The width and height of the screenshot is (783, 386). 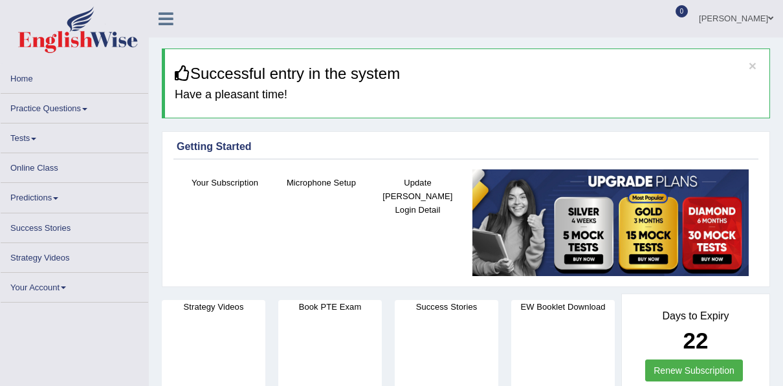 I want to click on a: Renew Subscription, so click(x=694, y=371).